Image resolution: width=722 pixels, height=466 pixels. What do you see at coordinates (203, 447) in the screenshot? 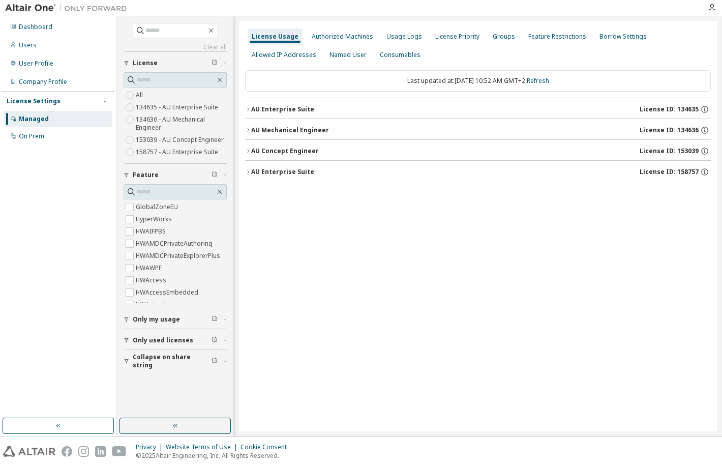
I see `div: Website Terms of Use` at bounding box center [203, 447].